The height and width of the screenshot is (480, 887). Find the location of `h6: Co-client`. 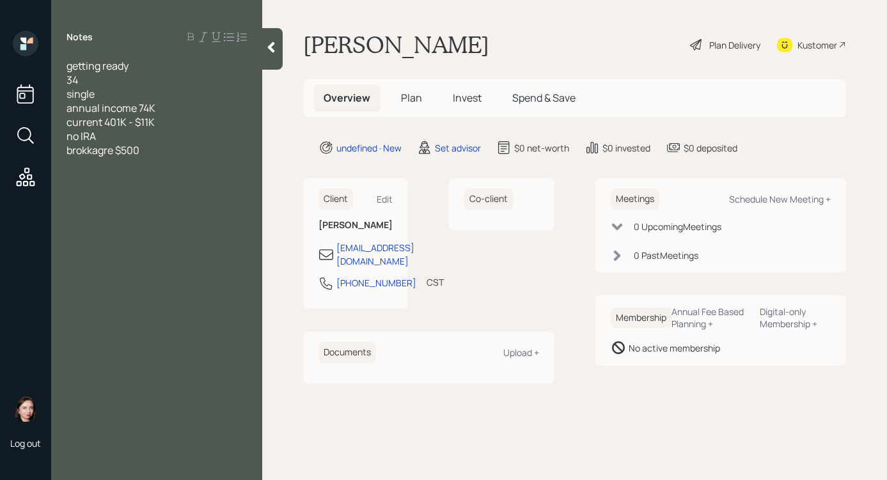

h6: Co-client is located at coordinates (489, 199).